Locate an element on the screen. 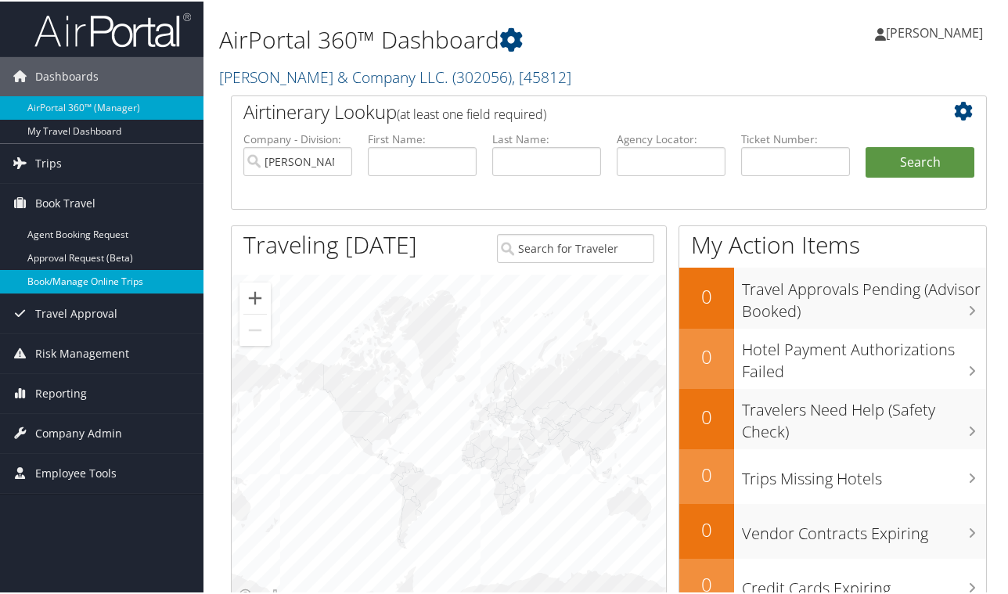  label: Agency Locator: is located at coordinates (671, 138).